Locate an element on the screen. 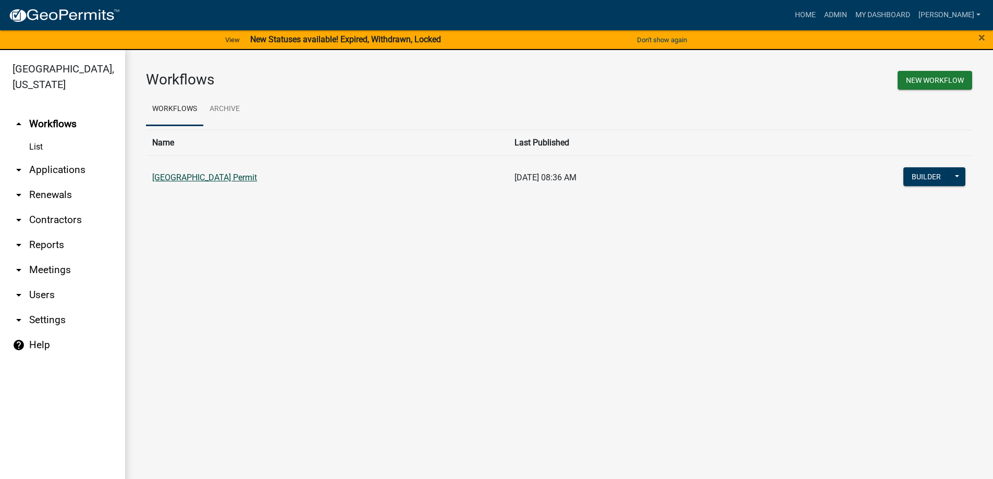  button: Builder is located at coordinates (926, 177).